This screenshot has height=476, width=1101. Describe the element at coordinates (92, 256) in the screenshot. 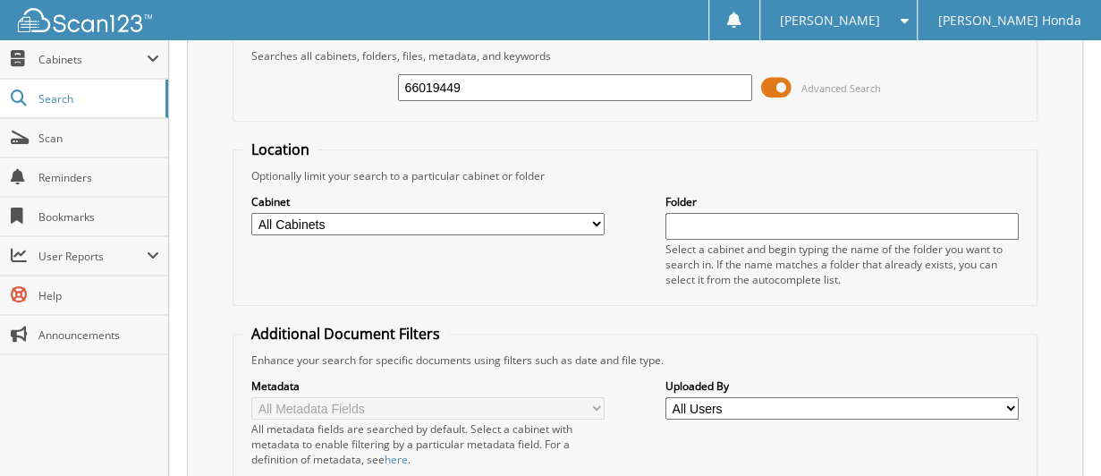

I see `span: User Reports` at that location.